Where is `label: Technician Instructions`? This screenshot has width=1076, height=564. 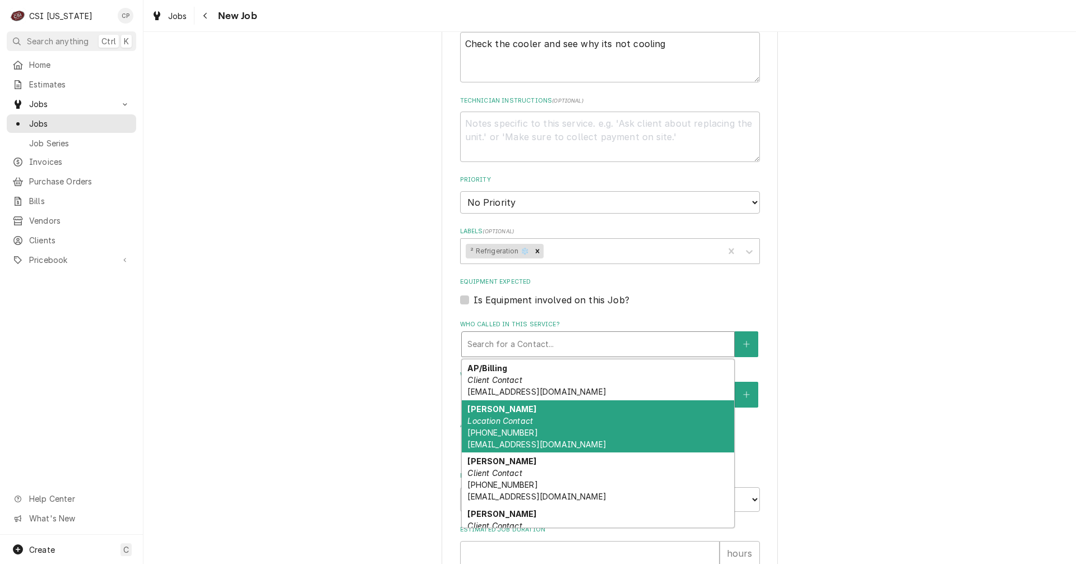
label: Technician Instructions is located at coordinates (610, 101).